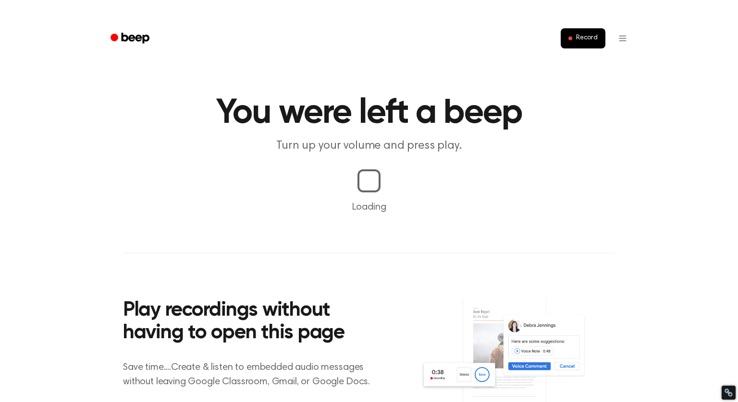 The height and width of the screenshot is (402, 738). I want to click on button: Record, so click(583, 38).